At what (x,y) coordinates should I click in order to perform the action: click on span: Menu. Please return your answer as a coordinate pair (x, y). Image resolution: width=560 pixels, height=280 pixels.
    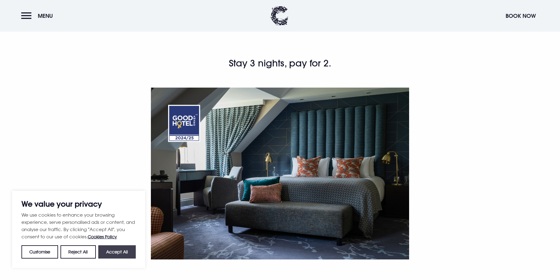
    Looking at the image, I should click on (45, 16).